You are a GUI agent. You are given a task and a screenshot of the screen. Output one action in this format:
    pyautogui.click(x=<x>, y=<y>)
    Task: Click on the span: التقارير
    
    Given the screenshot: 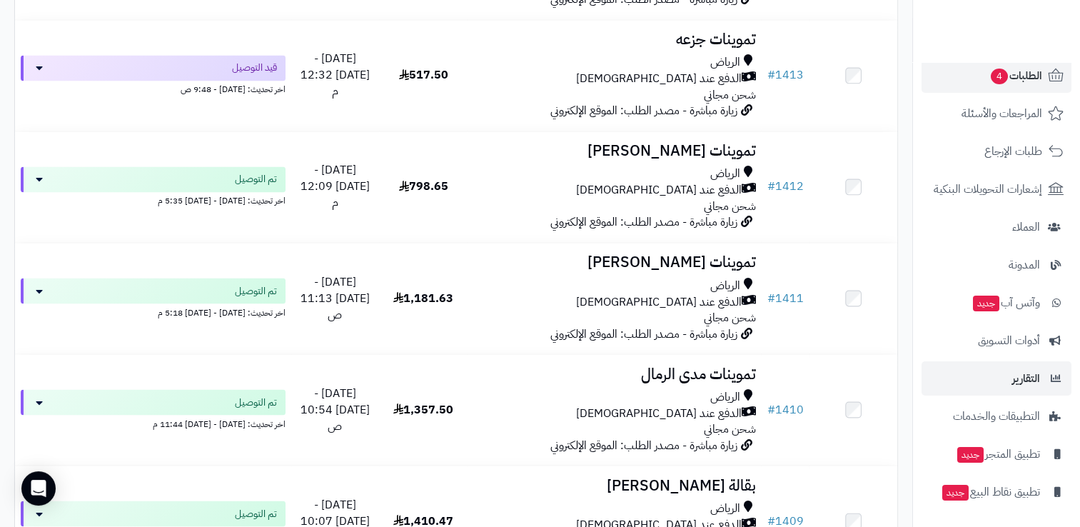 What is the action you would take?
    pyautogui.click(x=1026, y=378)
    